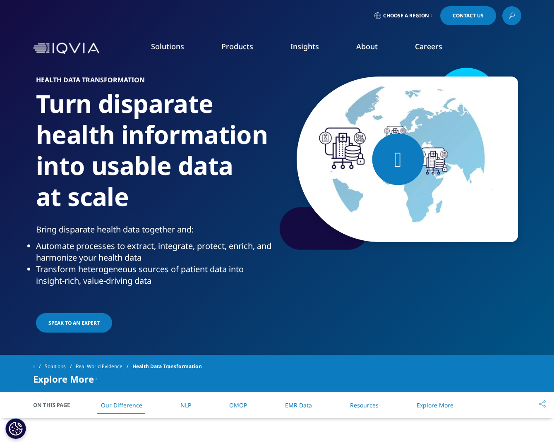 The height and width of the screenshot is (443, 554). What do you see at coordinates (63, 379) in the screenshot?
I see `span: Explore More` at bounding box center [63, 379].